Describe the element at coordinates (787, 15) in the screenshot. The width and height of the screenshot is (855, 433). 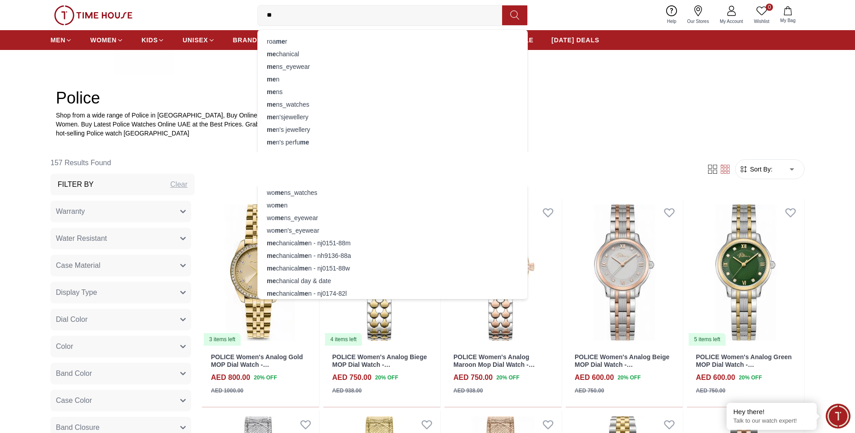
I see `button: My Bag` at that location.